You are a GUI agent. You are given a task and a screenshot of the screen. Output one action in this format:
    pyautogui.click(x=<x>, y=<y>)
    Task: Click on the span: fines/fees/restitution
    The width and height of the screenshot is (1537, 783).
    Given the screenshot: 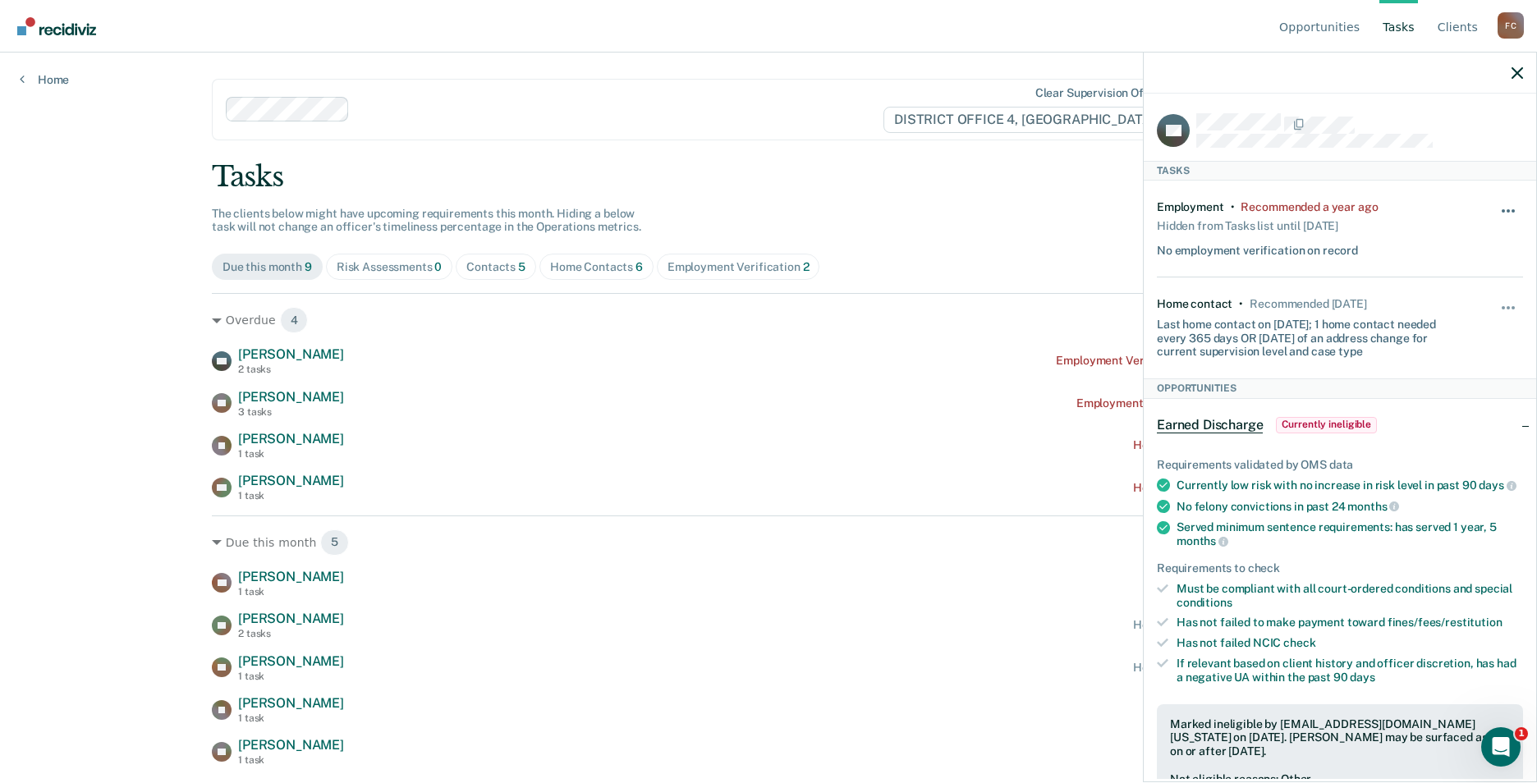 What is the action you would take?
    pyautogui.click(x=1445, y=622)
    